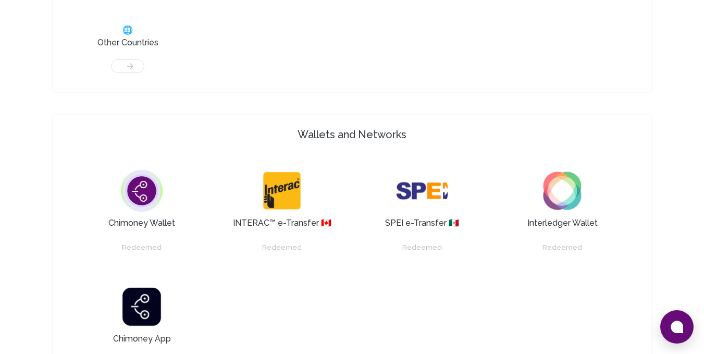 The height and width of the screenshot is (354, 704). What do you see at coordinates (352, 134) in the screenshot?
I see `h4: Wallets and Networks` at bounding box center [352, 134].